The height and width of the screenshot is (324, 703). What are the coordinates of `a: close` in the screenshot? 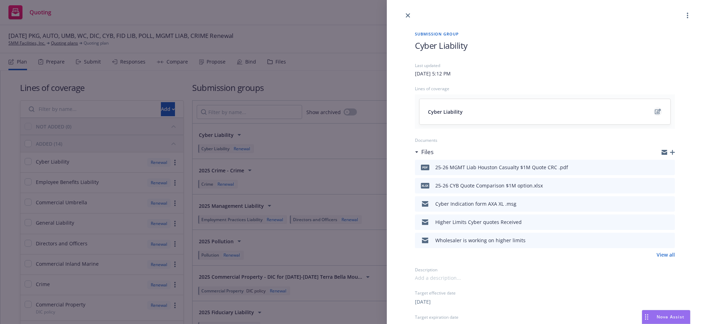 It's located at (408, 15).